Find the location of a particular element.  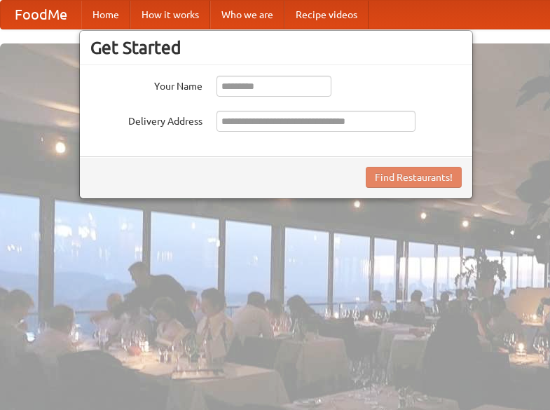

label: Your Name is located at coordinates (146, 84).